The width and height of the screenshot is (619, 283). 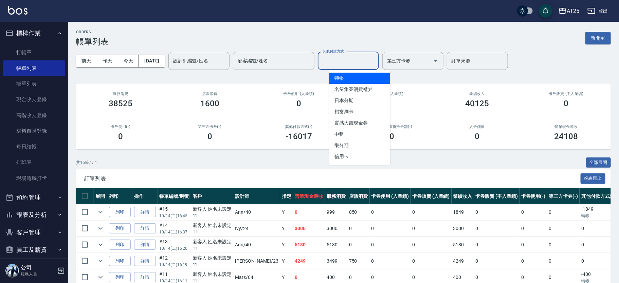 I want to click on span: 轉帳, so click(x=360, y=78).